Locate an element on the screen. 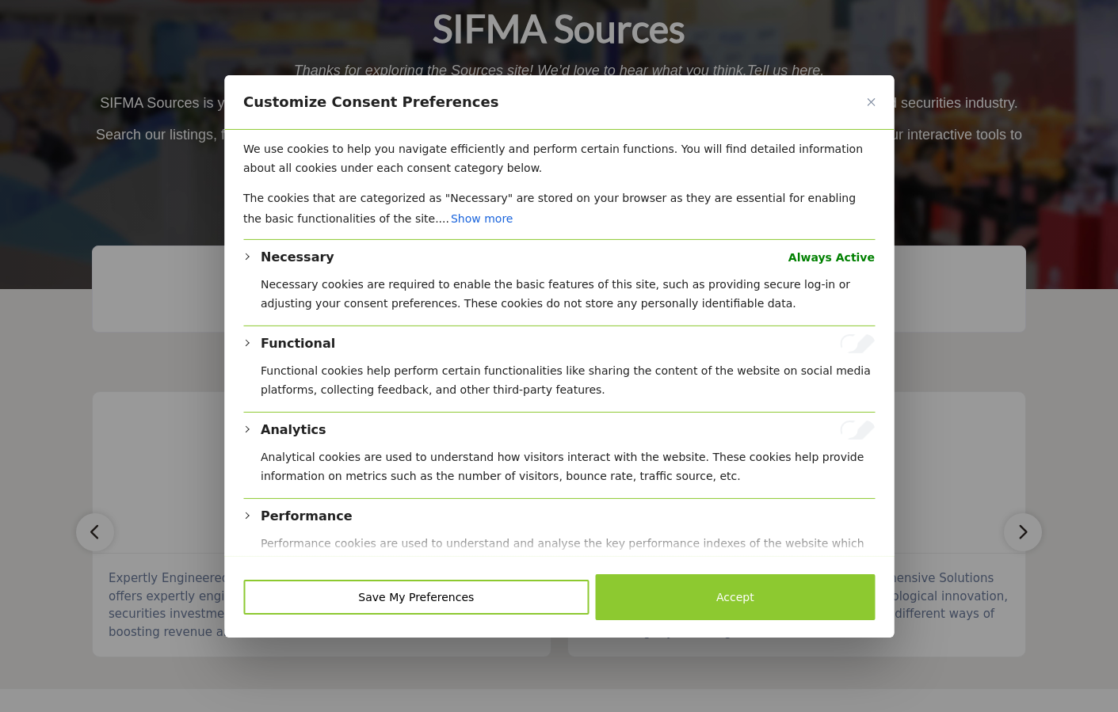 Image resolution: width=1118 pixels, height=712 pixels. img: Close is located at coordinates (871, 101).